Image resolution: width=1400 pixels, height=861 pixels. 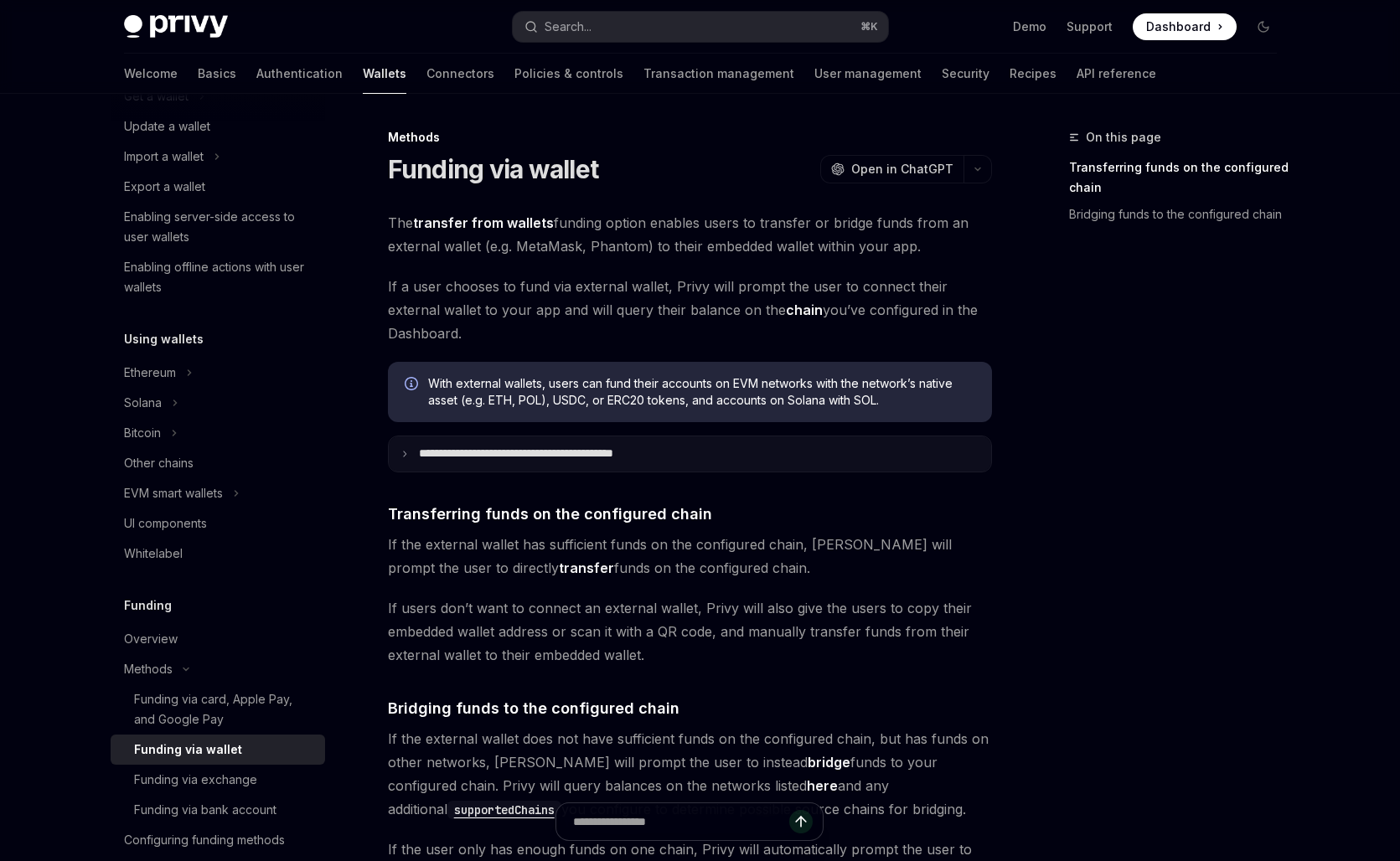 I want to click on span: ⌘ K, so click(x=869, y=27).